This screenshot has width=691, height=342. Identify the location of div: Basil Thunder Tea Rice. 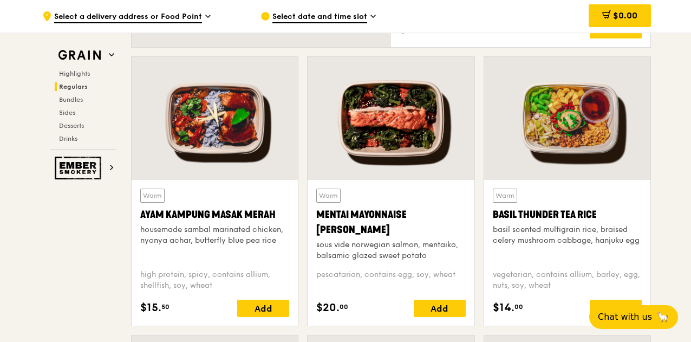
(567, 214).